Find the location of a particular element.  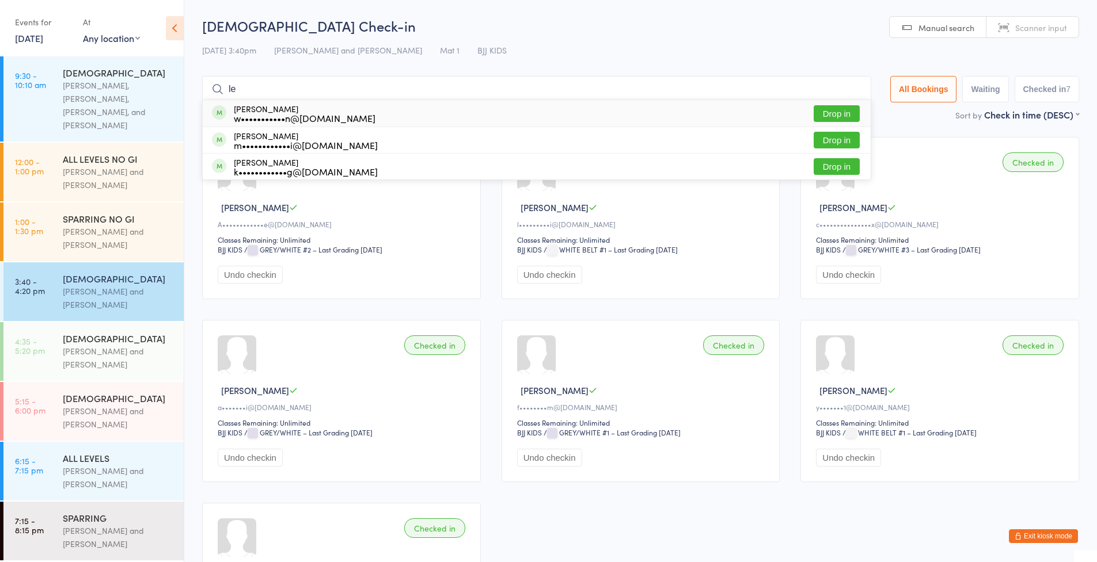

label: Sort by is located at coordinates (968, 115).